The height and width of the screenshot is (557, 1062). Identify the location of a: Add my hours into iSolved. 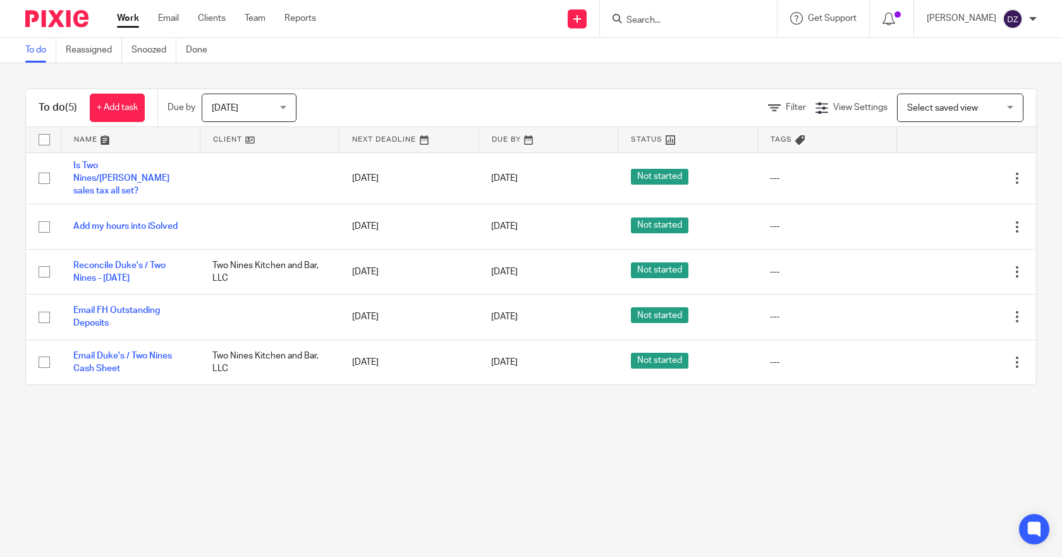
(125, 226).